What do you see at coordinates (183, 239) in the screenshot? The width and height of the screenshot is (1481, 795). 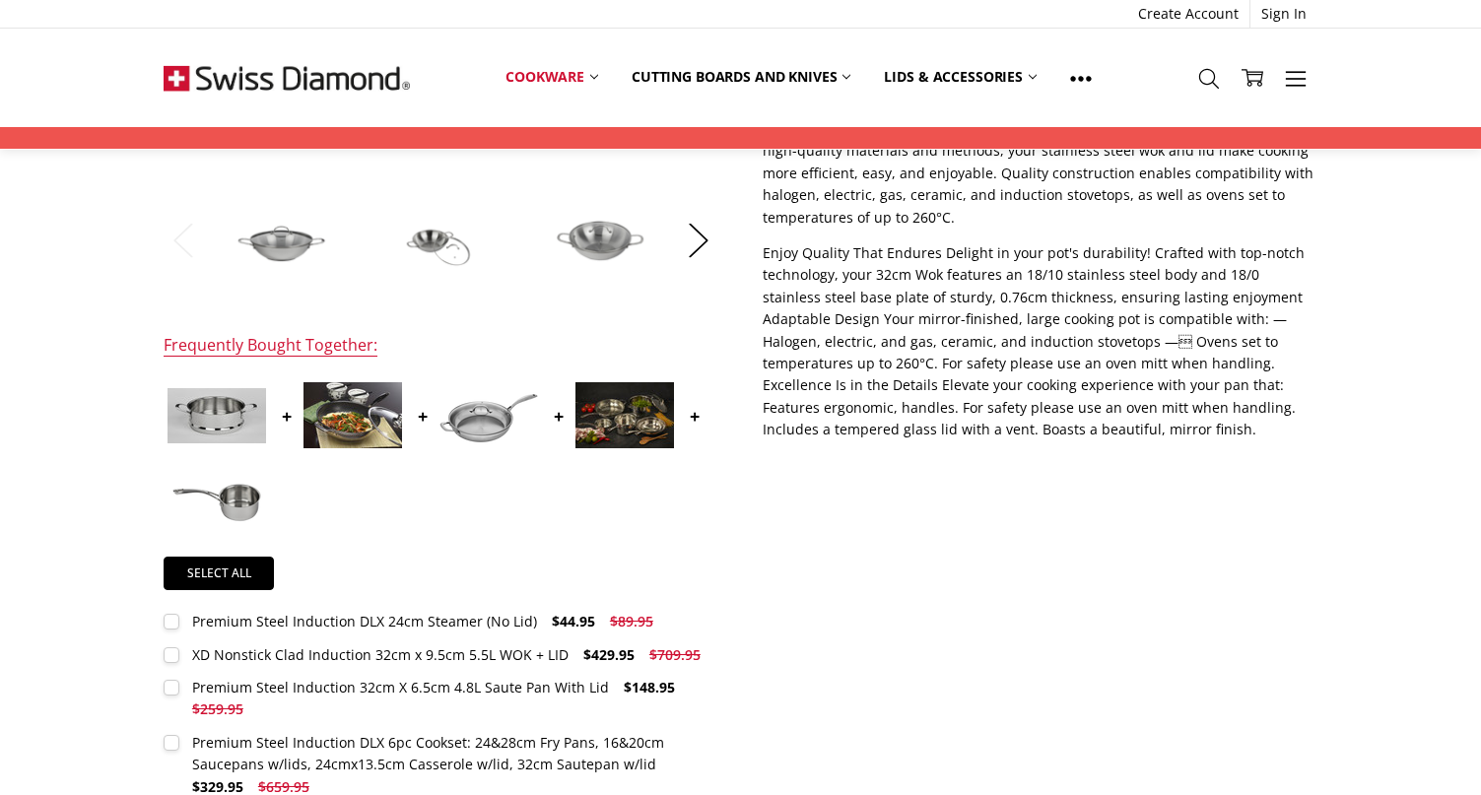 I see `button: Previous` at bounding box center [183, 239].